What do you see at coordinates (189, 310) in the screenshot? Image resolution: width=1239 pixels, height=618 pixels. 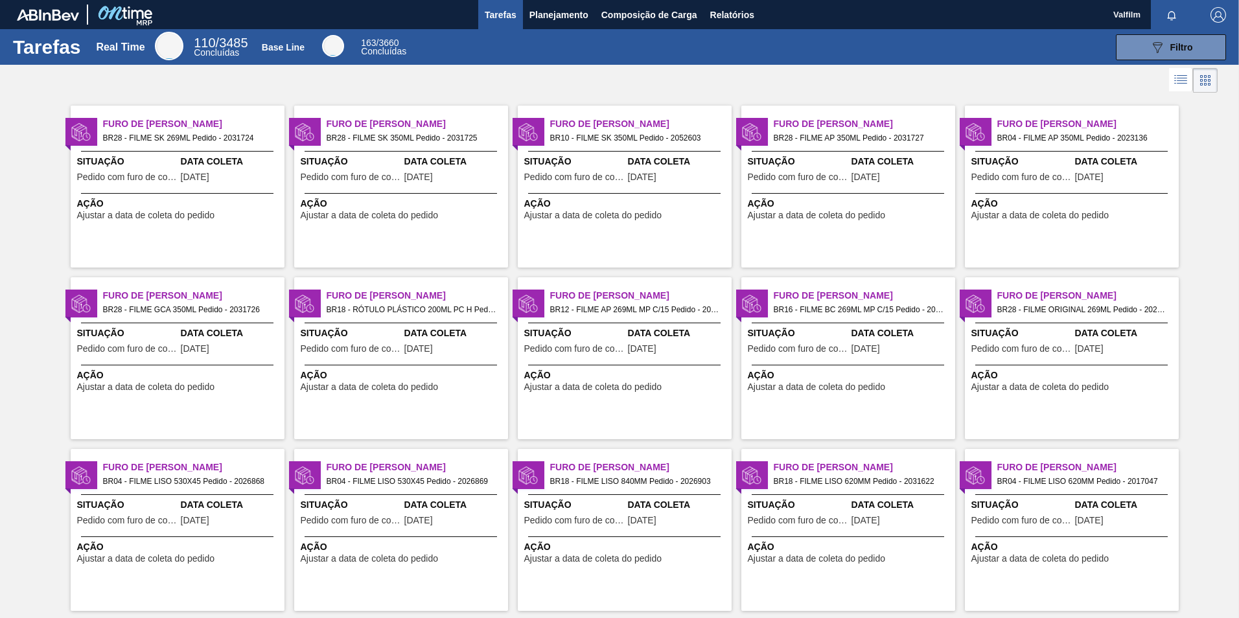 I see `span: BR28 - FILME GCA 350ML Pedido - 2031726` at bounding box center [189, 310].